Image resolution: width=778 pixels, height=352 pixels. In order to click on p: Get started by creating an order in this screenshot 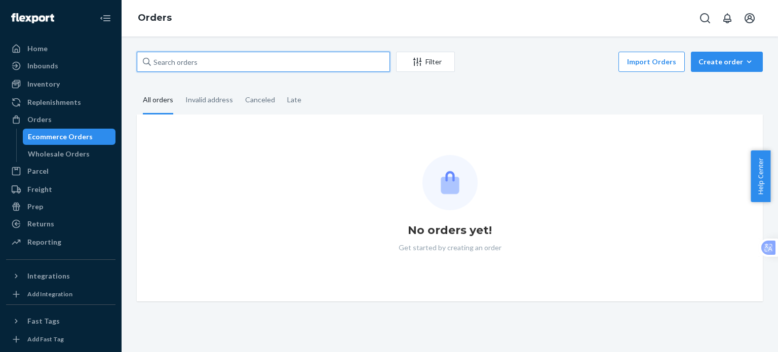, I will do `click(450, 248)`.